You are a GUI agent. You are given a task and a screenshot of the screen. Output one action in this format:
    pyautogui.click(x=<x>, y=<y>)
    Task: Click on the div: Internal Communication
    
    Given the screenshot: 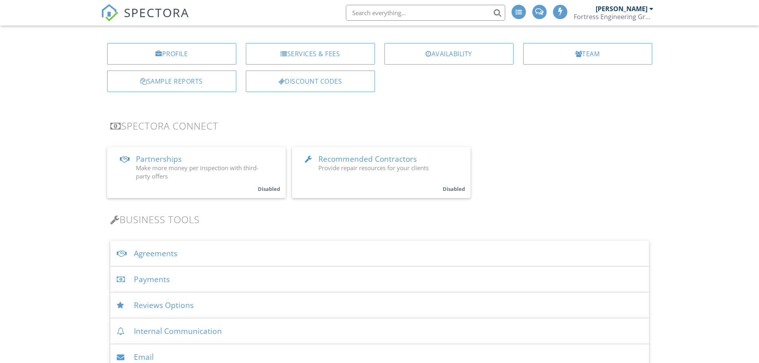 What is the action you would take?
    pyautogui.click(x=380, y=331)
    